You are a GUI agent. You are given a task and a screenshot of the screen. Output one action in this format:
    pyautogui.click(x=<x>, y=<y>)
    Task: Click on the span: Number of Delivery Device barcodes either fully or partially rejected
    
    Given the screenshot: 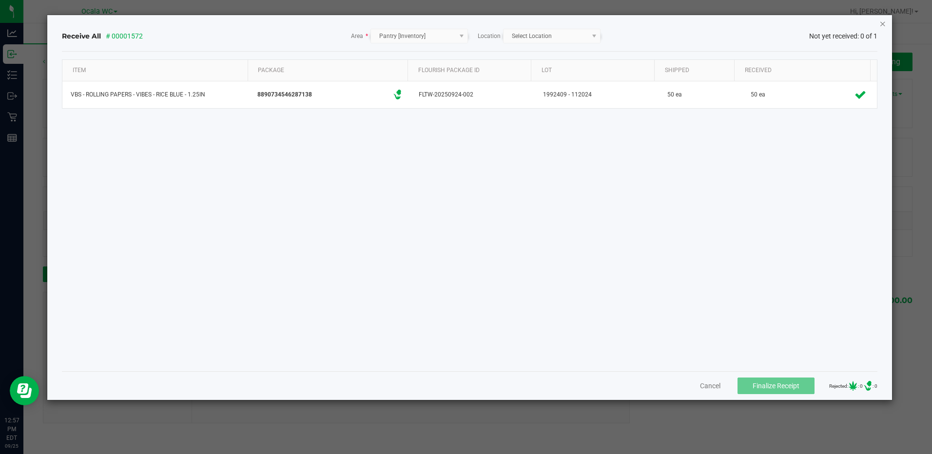 What is the action you would take?
    pyautogui.click(x=868, y=386)
    